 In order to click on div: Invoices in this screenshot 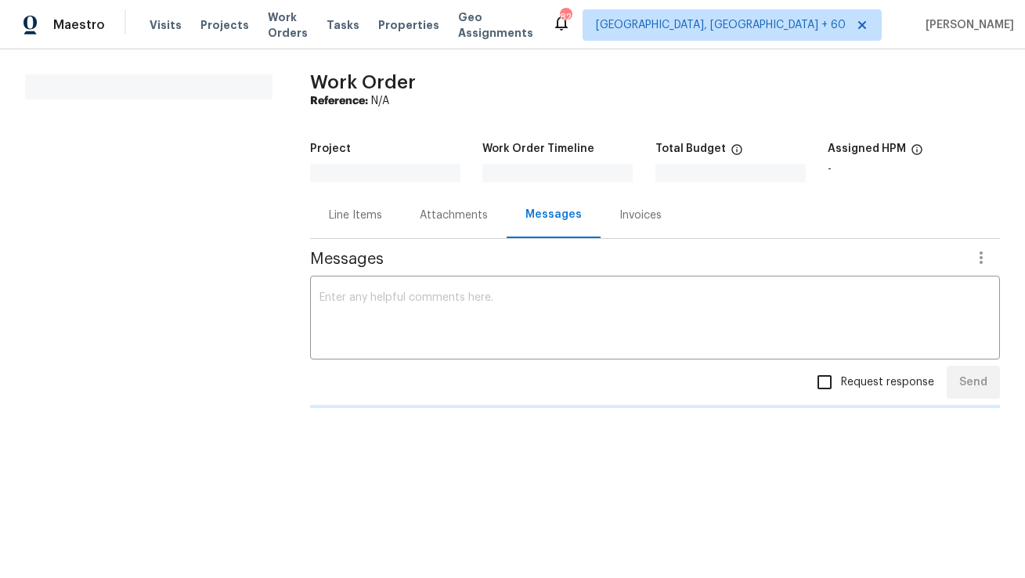, I will do `click(640, 215)`.